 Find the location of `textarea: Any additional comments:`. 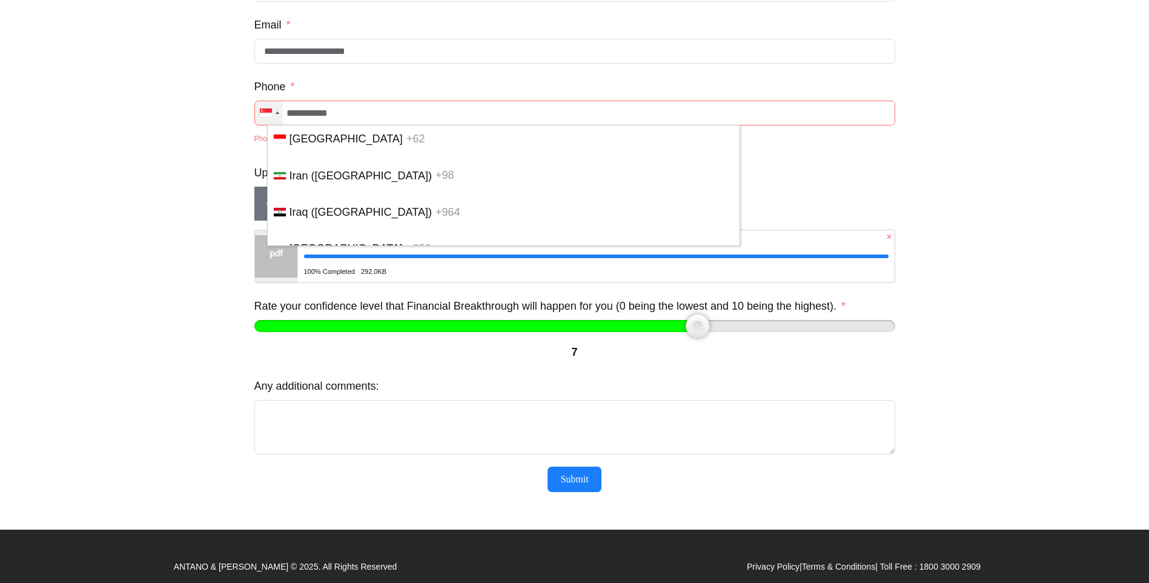

textarea: Any additional comments: is located at coordinates (575, 427).